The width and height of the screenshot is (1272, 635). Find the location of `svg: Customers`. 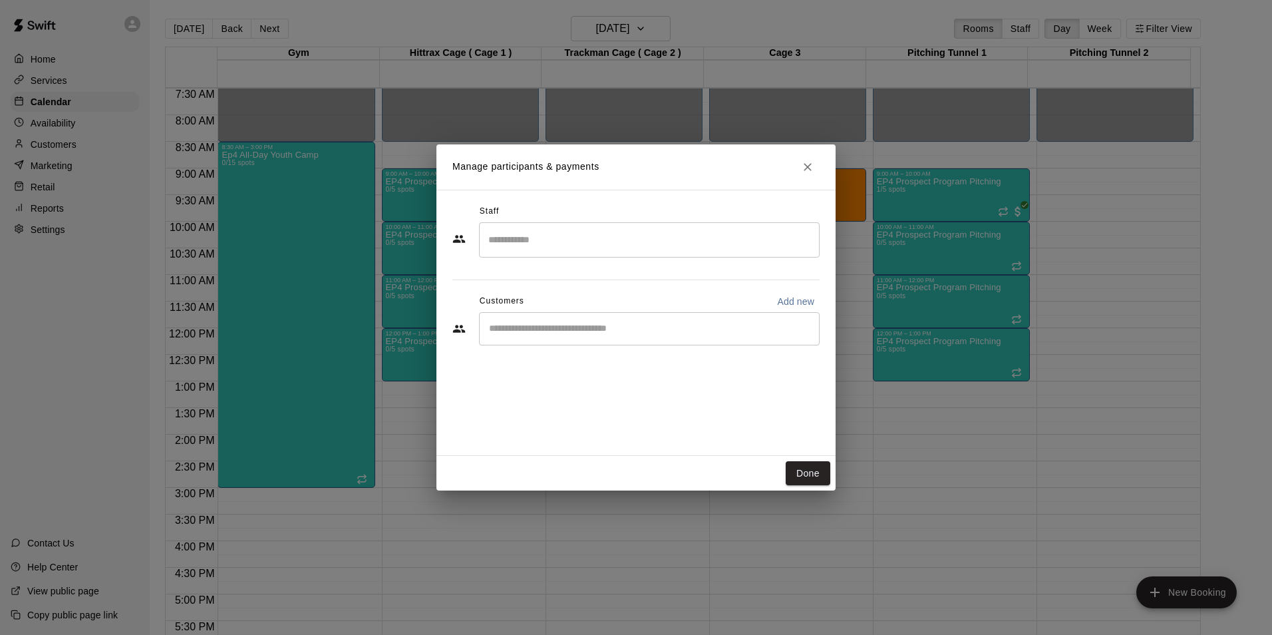

svg: Customers is located at coordinates (459, 329).